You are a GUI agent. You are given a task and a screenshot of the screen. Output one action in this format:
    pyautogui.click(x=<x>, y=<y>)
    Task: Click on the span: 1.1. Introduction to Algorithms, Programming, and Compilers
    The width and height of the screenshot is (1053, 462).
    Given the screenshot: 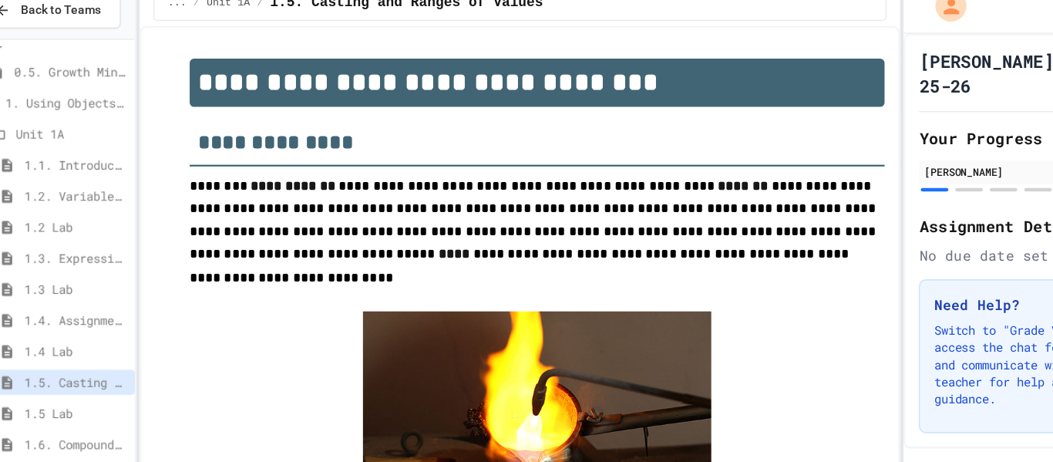 What is the action you would take?
    pyautogui.click(x=103, y=166)
    